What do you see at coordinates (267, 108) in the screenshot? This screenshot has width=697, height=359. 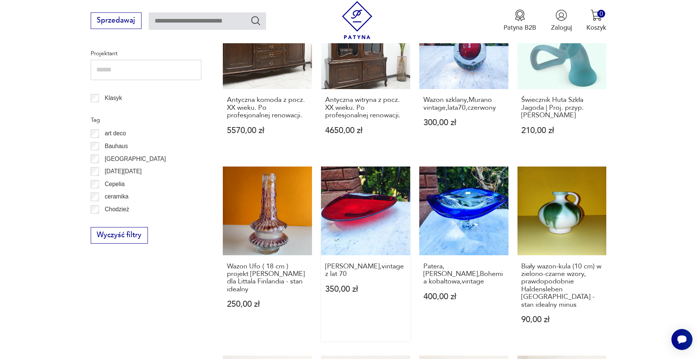 I see `h3: Antyczna komoda z pocz. XX wieku. Po profesjonalnej renowacji.` at bounding box center [267, 108].